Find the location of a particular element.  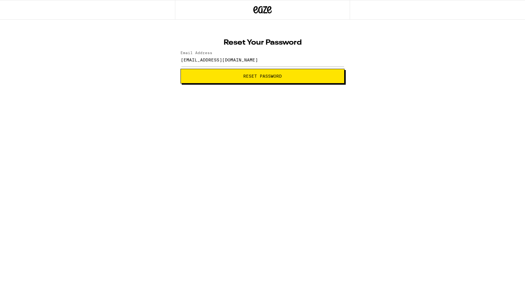

h1: Reset Your Password is located at coordinates (262, 43).